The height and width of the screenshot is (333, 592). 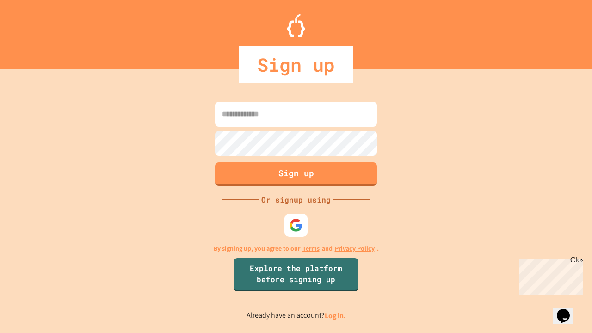 What do you see at coordinates (296, 248) in the screenshot?
I see `p: By signing up, you agree to our and .` at bounding box center [296, 248].